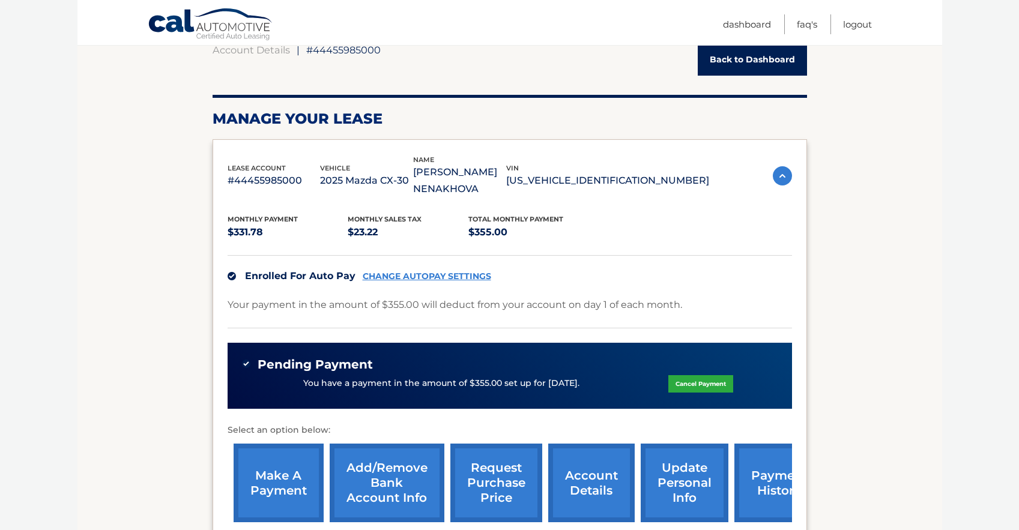 Image resolution: width=1019 pixels, height=530 pixels. Describe the element at coordinates (232, 276) in the screenshot. I see `img: check.svg` at that location.